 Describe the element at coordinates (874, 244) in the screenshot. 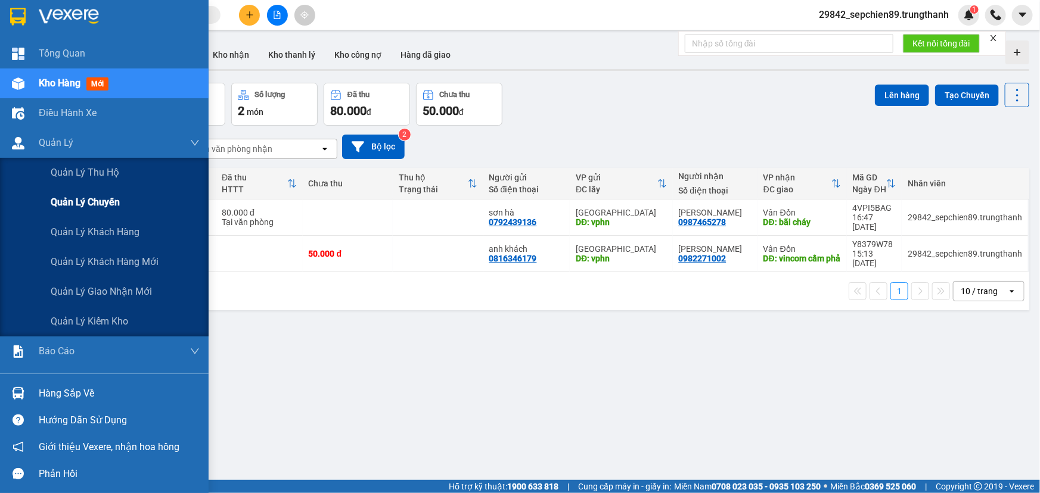

I see `div: Y8379W78` at that location.